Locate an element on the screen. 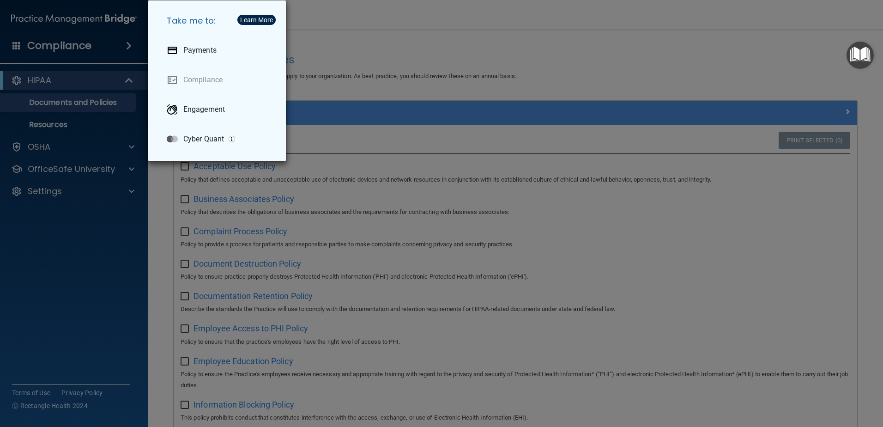 Image resolution: width=883 pixels, height=427 pixels. p: Engagement is located at coordinates (204, 109).